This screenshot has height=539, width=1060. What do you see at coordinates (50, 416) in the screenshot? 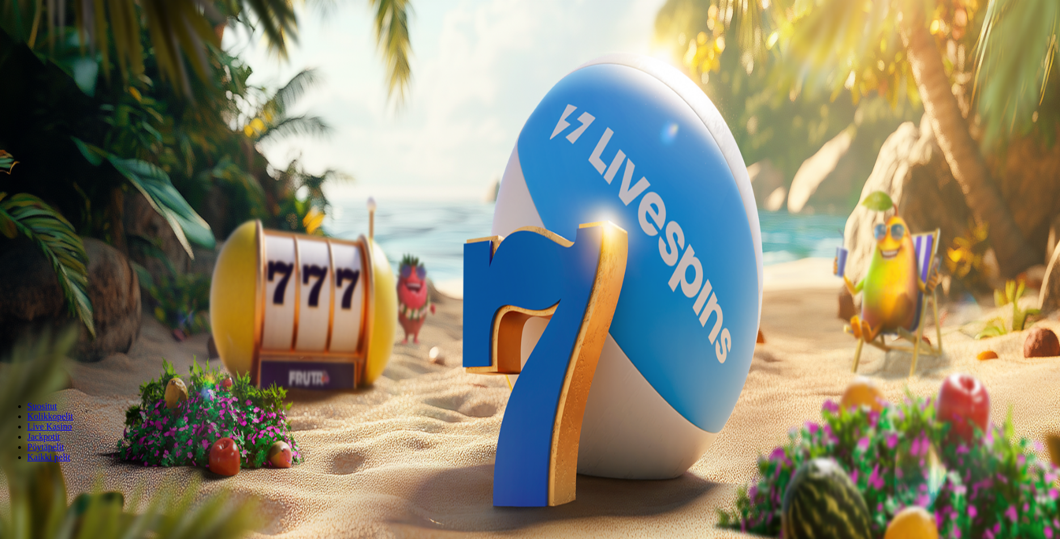
I see `span: Kolikkopelit` at bounding box center [50, 416].